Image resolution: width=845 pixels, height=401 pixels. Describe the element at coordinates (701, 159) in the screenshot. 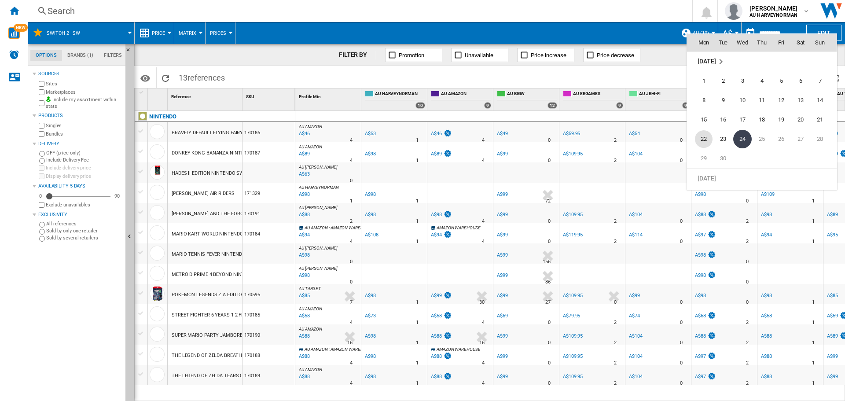

I see `td: Monday September 29 2025` at that location.